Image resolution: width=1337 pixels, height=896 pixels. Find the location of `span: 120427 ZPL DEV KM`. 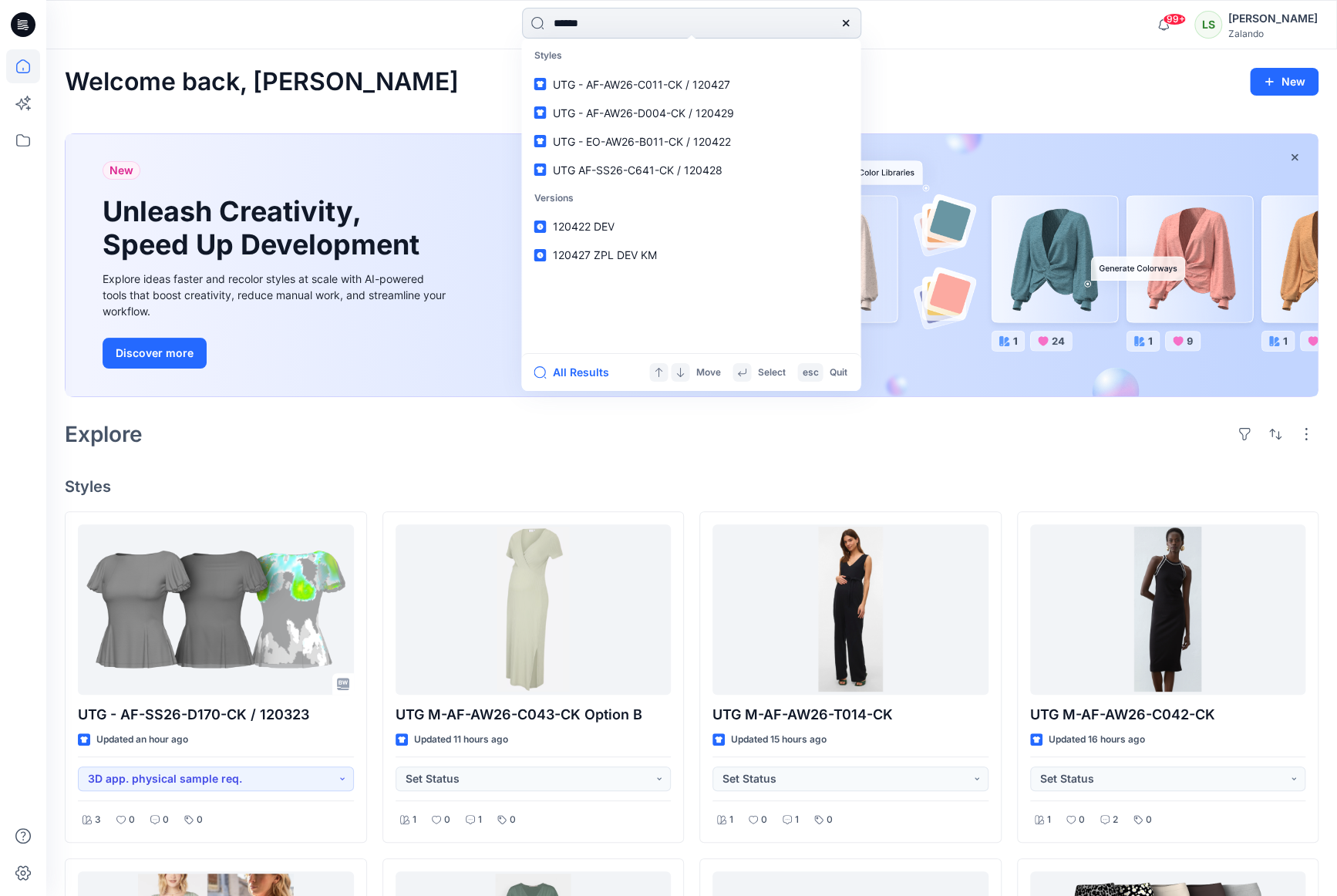

span: 120427 ZPL DEV KM is located at coordinates (604, 254).